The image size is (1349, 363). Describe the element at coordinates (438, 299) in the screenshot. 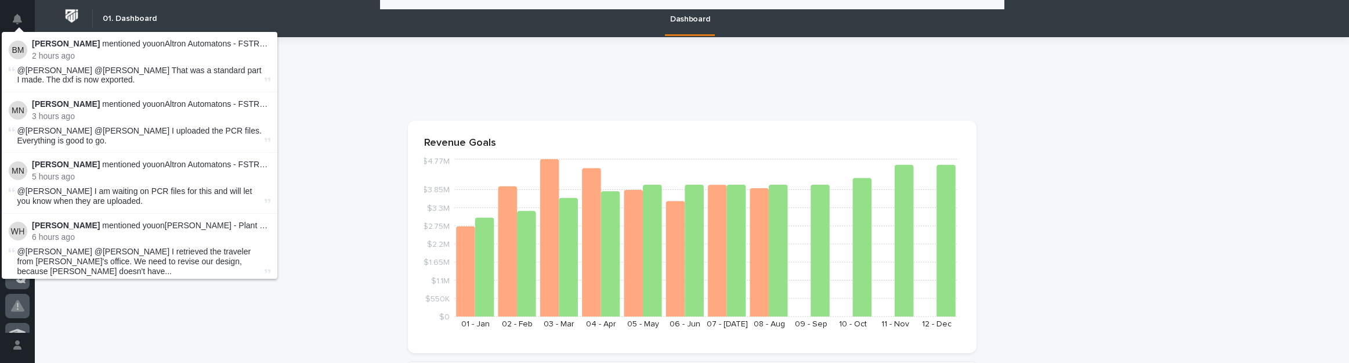

I see `tspan: $550K` at that location.